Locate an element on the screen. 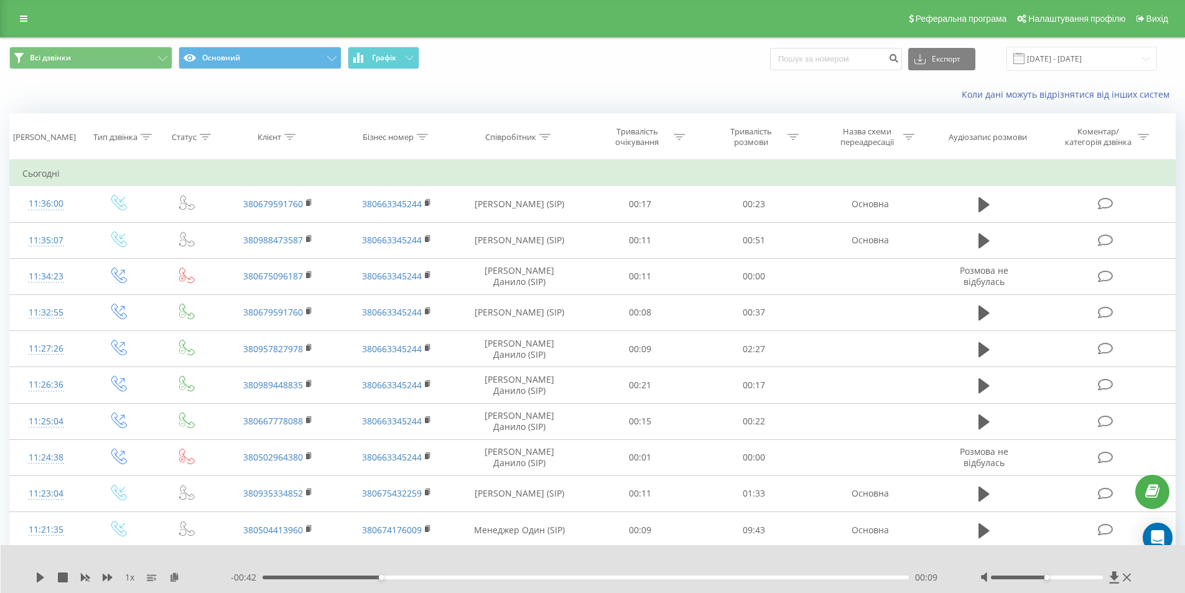 The height and width of the screenshot is (593, 1185). div: Тип дзвінка is located at coordinates (115, 137).